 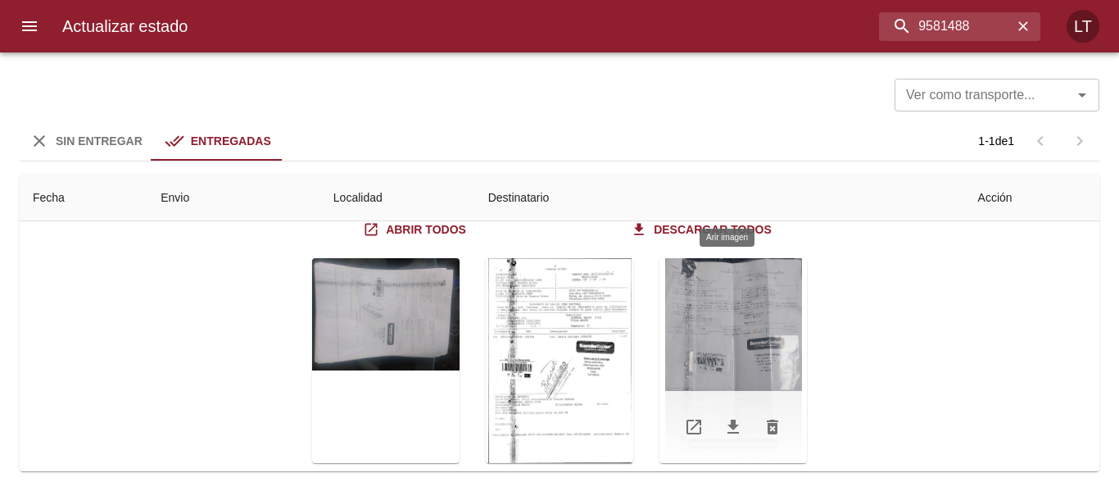 What do you see at coordinates (397, 197) in the screenshot?
I see `th: Localidad` at bounding box center [397, 197].